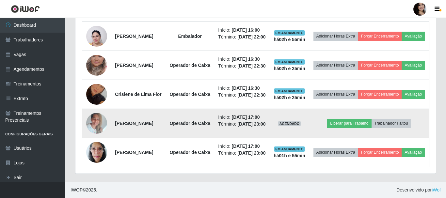 The height and width of the screenshot is (198, 446). What do you see at coordinates (97, 65) in the screenshot?
I see `img: 1705100685258.jpeg` at bounding box center [97, 65].